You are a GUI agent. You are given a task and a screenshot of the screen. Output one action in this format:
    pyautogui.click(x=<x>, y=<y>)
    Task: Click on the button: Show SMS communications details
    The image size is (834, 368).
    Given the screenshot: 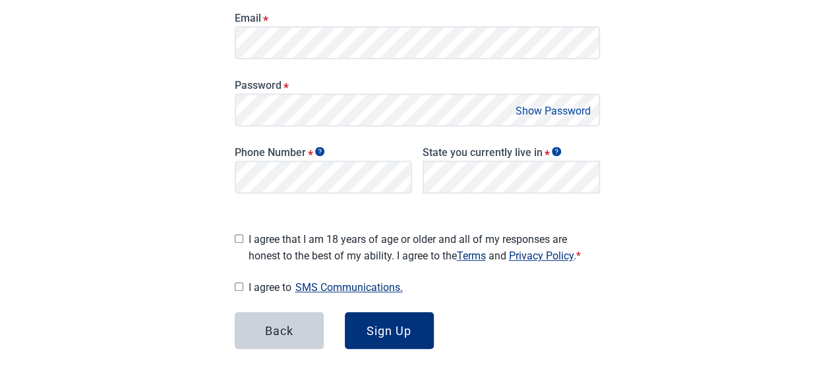 What is the action you would take?
    pyautogui.click(x=349, y=287)
    